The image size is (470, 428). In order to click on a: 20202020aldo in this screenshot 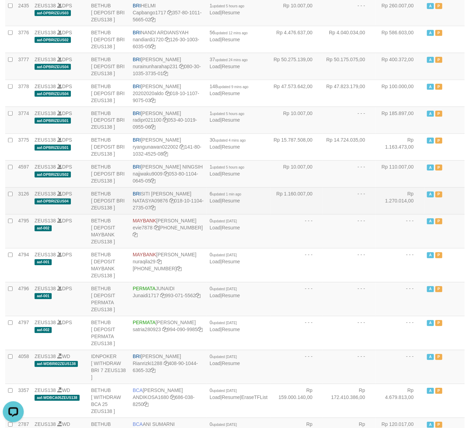, I will do `click(148, 93)`.